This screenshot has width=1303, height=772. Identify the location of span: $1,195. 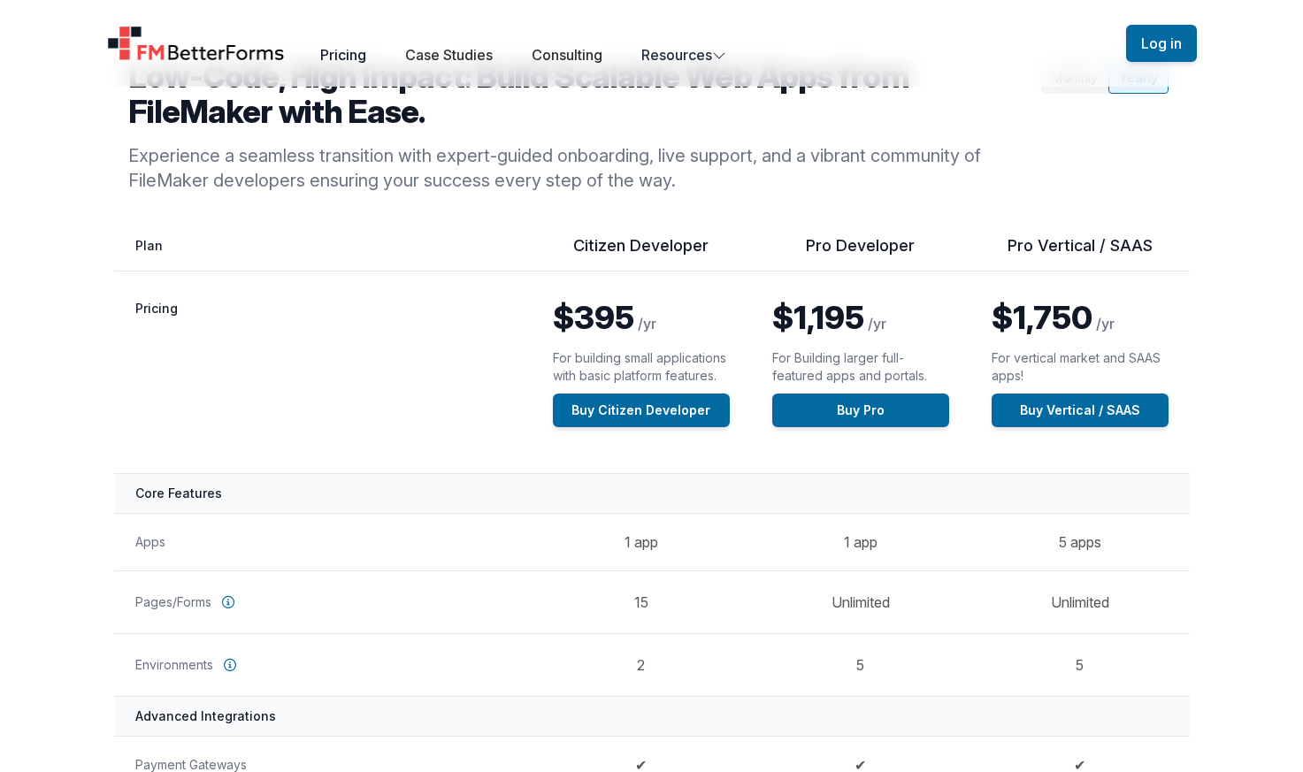
(819, 318).